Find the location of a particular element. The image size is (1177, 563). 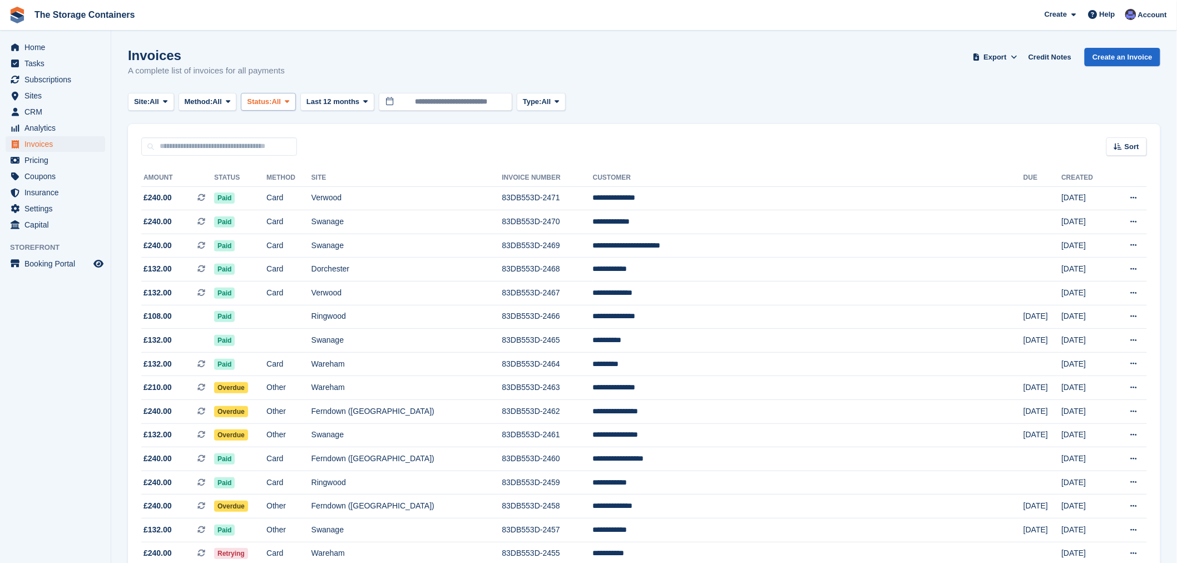

button: Export is located at coordinates (995, 57).